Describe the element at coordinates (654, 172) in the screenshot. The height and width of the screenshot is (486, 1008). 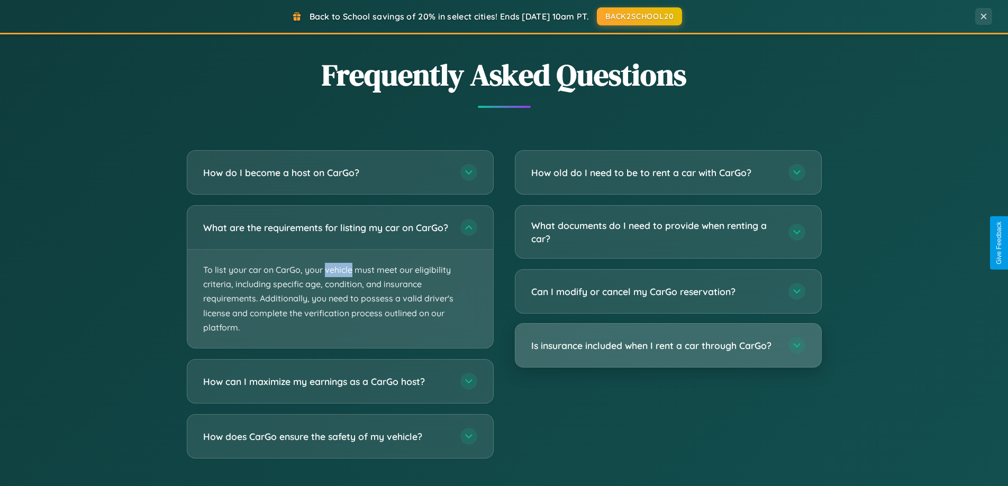
I see `h3: How old do I need to be to rent a car with CarGo?` at that location.